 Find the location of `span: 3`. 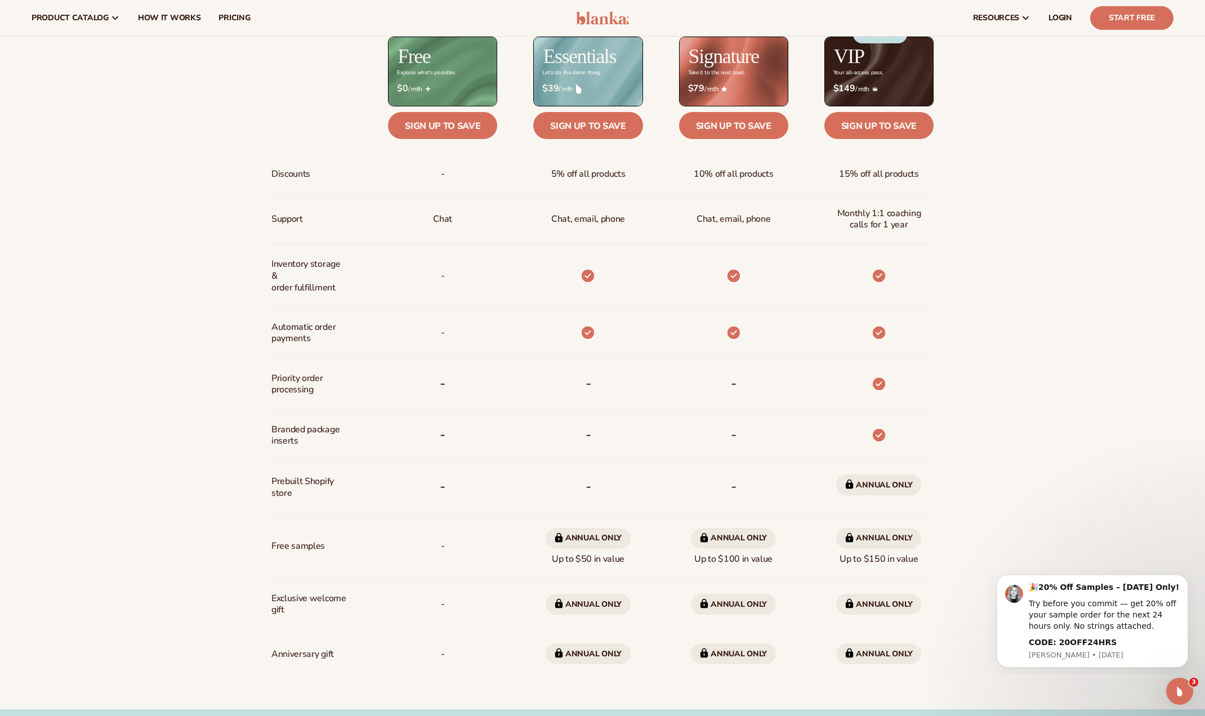

span: 3 is located at coordinates (1194, 682).